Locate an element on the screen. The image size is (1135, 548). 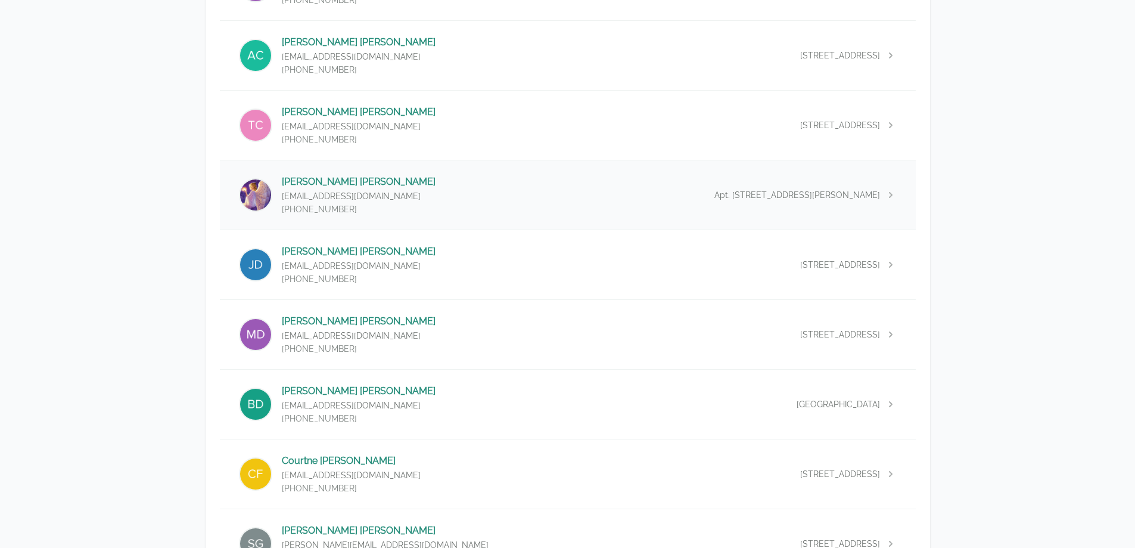
img: Brian Diaz is located at coordinates (256, 404).